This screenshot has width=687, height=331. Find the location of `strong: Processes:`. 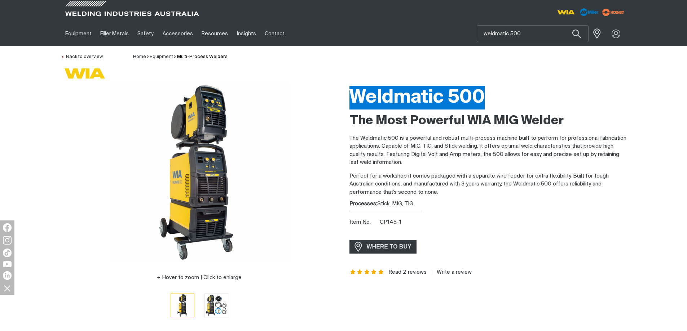

strong: Processes: is located at coordinates (363, 204).